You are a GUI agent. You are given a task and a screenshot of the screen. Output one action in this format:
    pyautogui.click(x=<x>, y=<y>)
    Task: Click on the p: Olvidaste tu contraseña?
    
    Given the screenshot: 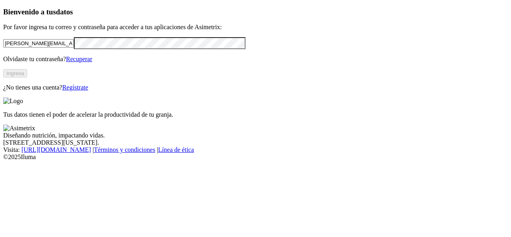 What is the action you would take?
    pyautogui.click(x=256, y=59)
    